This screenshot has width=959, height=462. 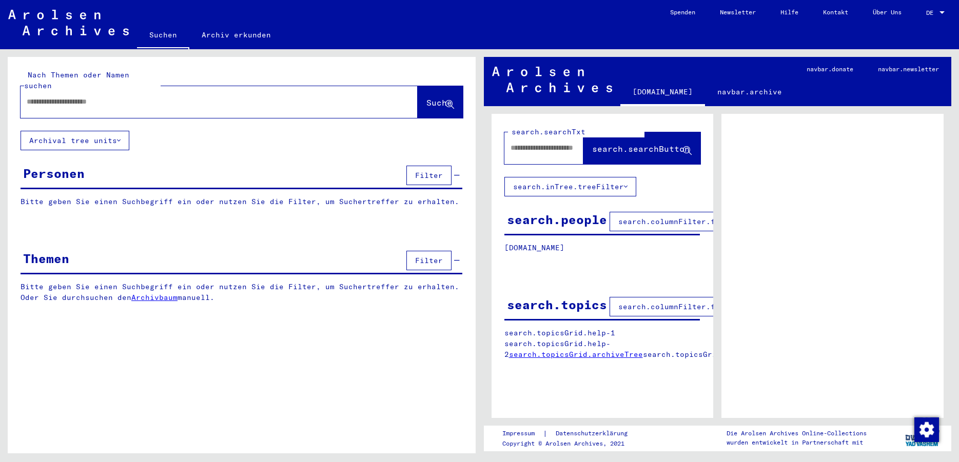 What do you see at coordinates (570, 187) in the screenshot?
I see `button: search.inTree.treeFilter` at bounding box center [570, 187].